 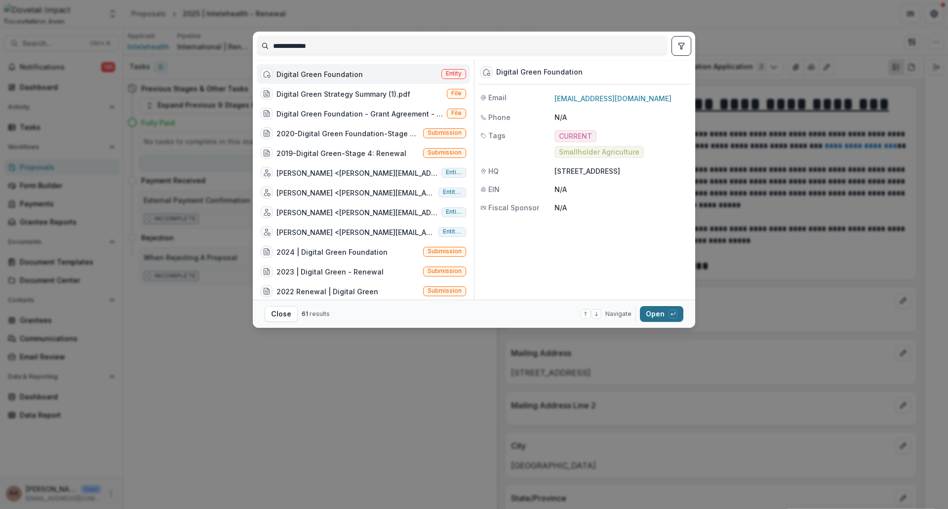 What do you see at coordinates (319, 313) in the screenshot?
I see `span: results` at bounding box center [319, 313].